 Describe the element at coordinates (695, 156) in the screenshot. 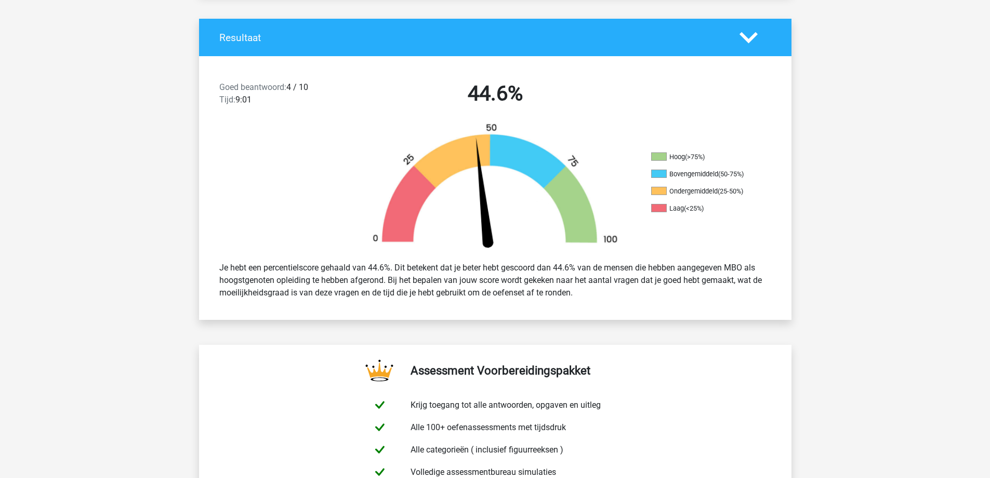

I see `div: (>75%)` at that location.